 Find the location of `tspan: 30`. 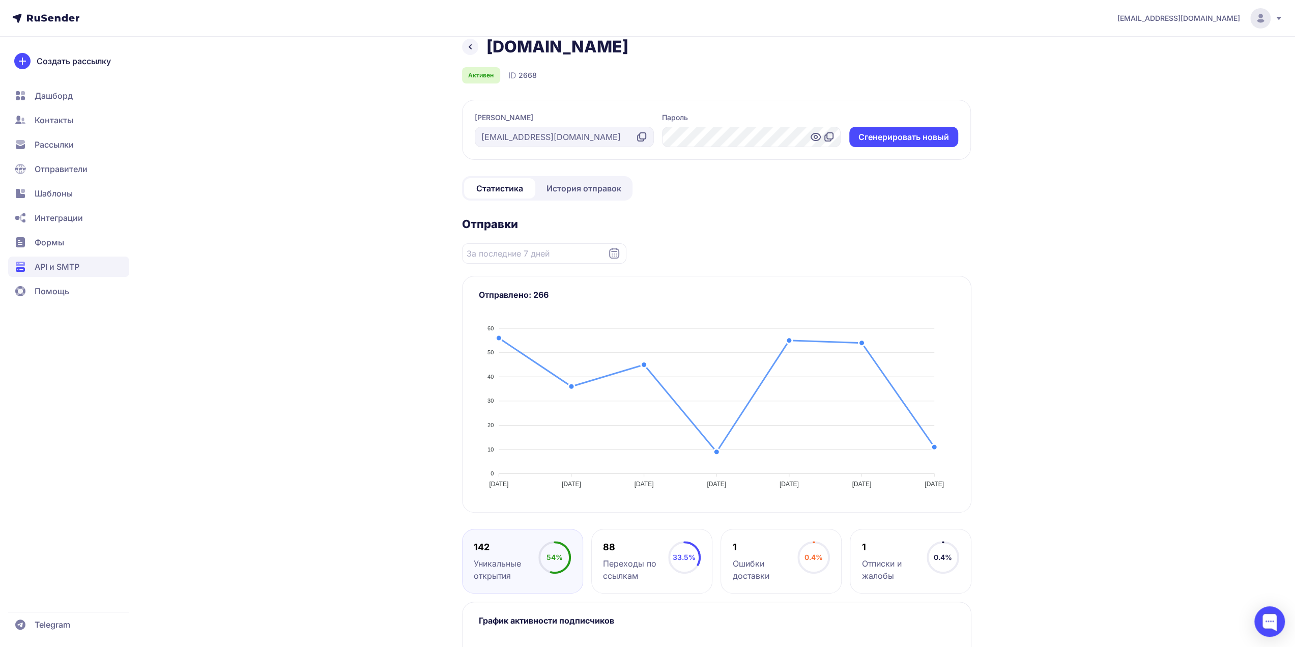

tspan: 30 is located at coordinates (490, 400).